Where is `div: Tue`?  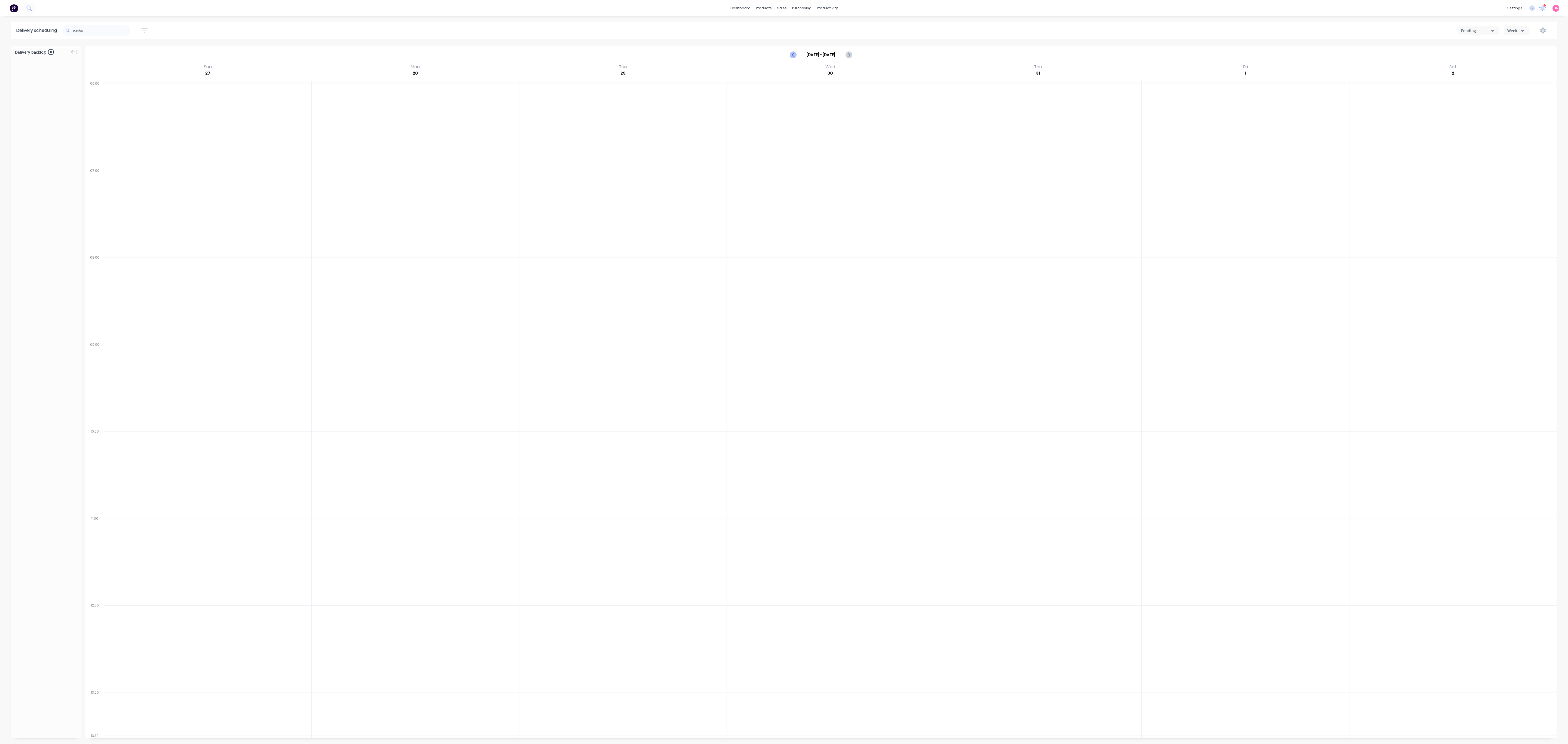
div: Tue is located at coordinates (623, 67).